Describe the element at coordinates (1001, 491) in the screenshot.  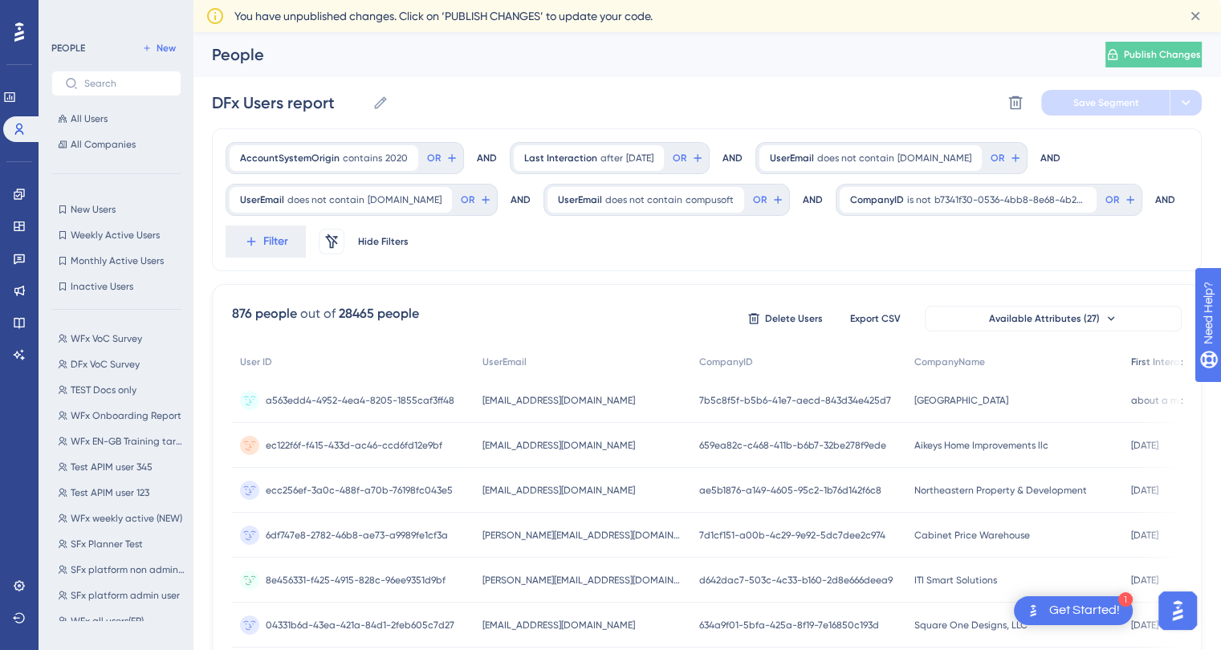
I see `span: Northeastern Property & Development` at that location.